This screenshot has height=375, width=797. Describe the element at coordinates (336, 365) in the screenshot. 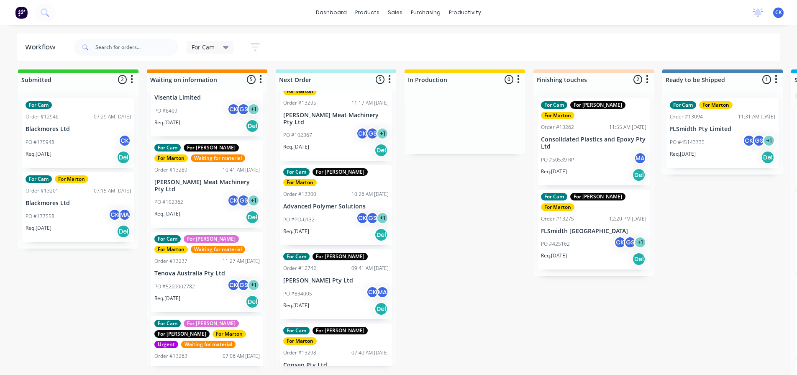

I see `p: Consep Pty Ltd` at that location.